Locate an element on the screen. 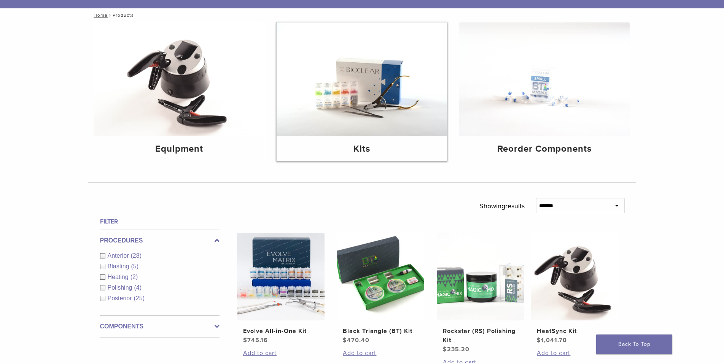  span: Blasting is located at coordinates (119, 266).